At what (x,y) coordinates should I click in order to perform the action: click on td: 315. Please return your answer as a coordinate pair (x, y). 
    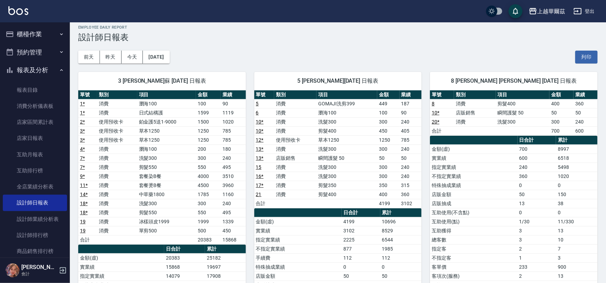
    Looking at the image, I should click on (411, 186).